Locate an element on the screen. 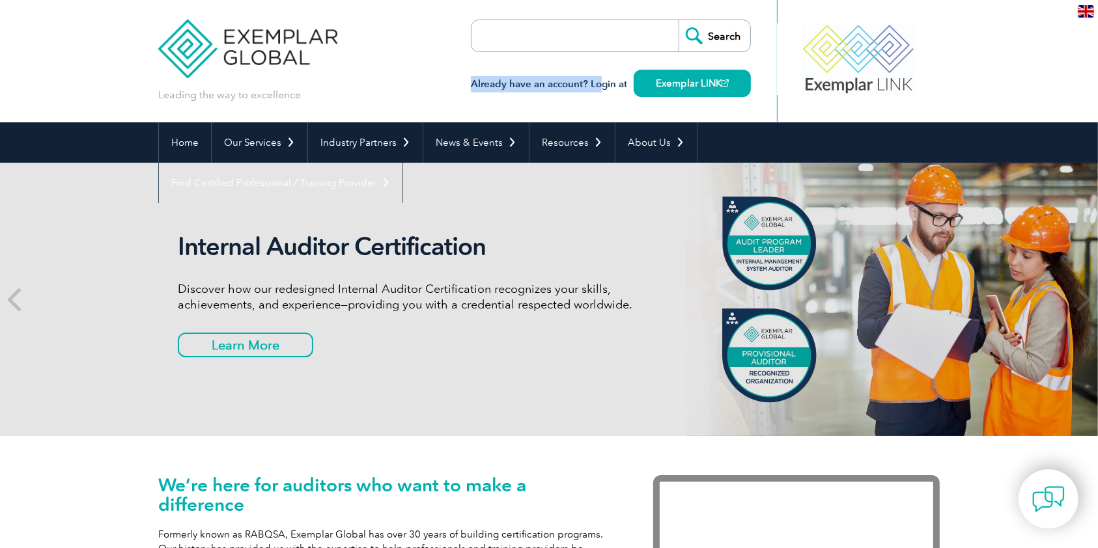  a: Exemplar LINK is located at coordinates (692, 83).